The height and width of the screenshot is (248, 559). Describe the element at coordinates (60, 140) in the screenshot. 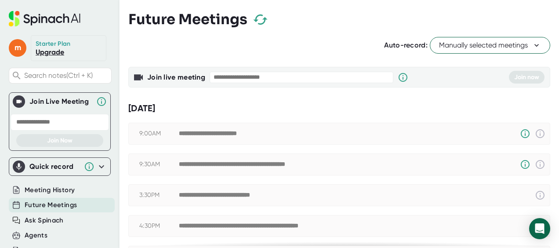

I see `button: Join Now` at that location.